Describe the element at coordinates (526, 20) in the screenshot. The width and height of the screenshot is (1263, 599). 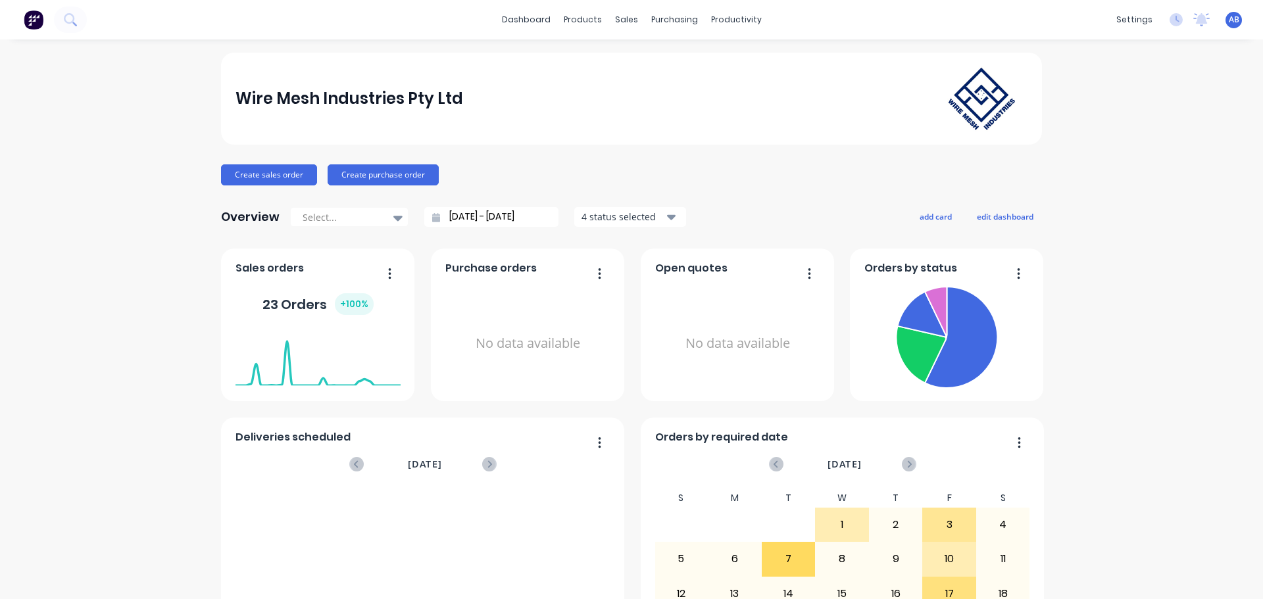
I see `a: dashboard` at that location.